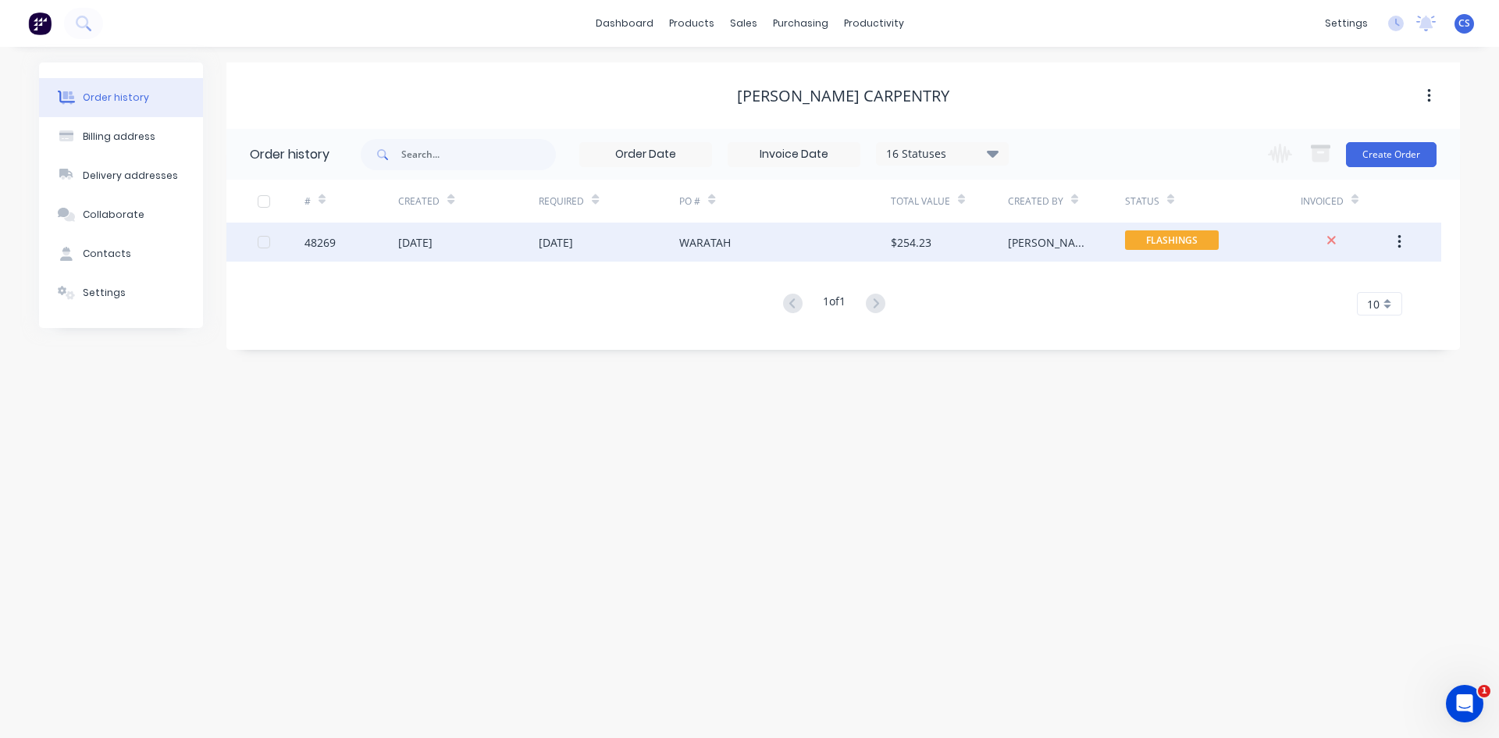 The width and height of the screenshot is (1499, 738). I want to click on div: sales, so click(743, 23).